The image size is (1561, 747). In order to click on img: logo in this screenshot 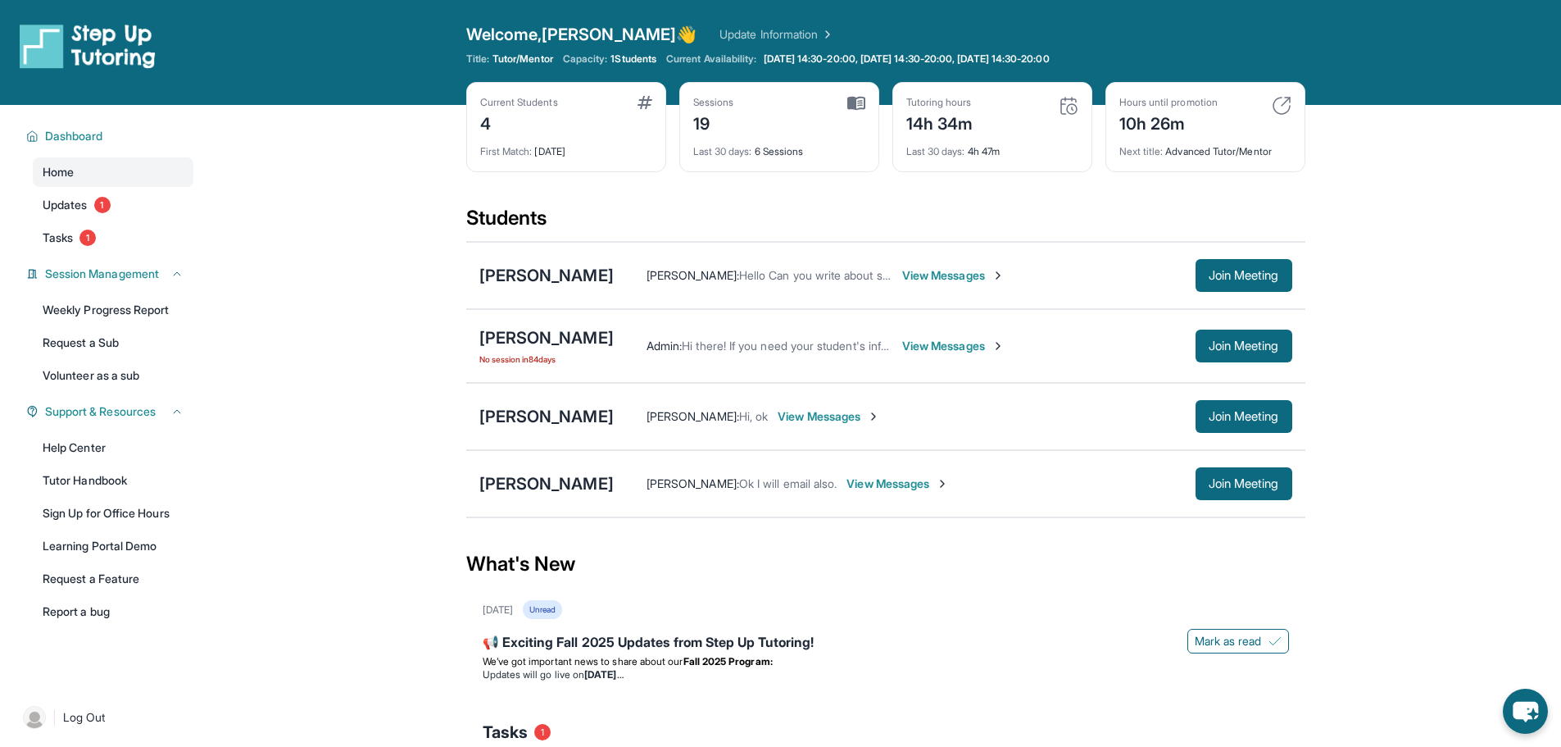, I will do `click(88, 46)`.